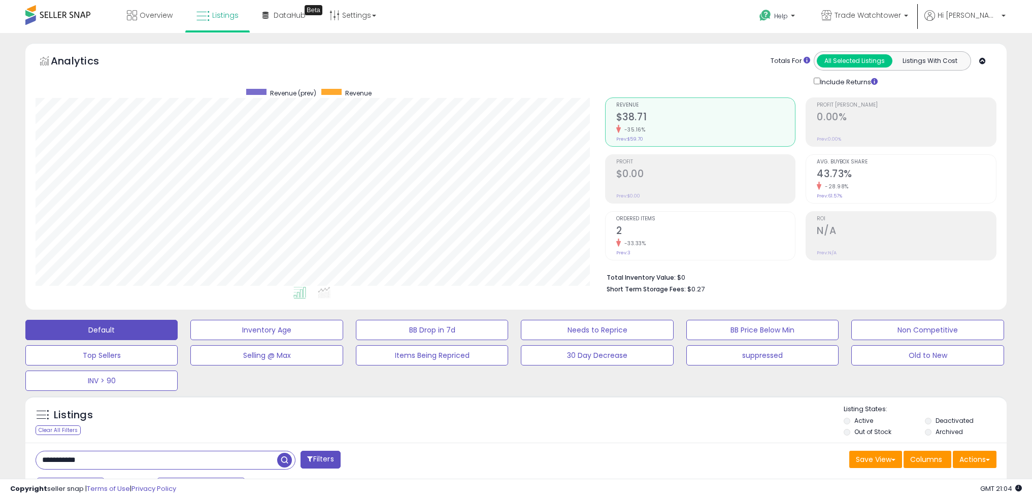 The height and width of the screenshot is (499, 1032). I want to click on span: Ordered Items, so click(706, 219).